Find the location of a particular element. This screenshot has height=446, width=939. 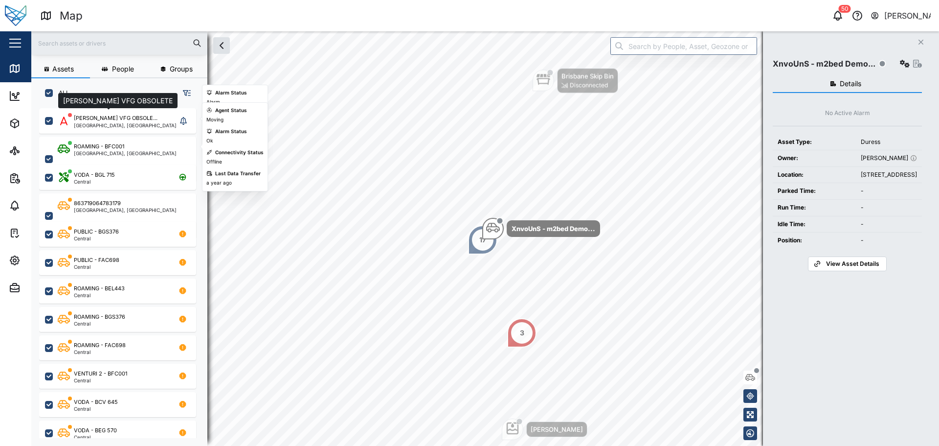

div: 17 is located at coordinates (483, 240).